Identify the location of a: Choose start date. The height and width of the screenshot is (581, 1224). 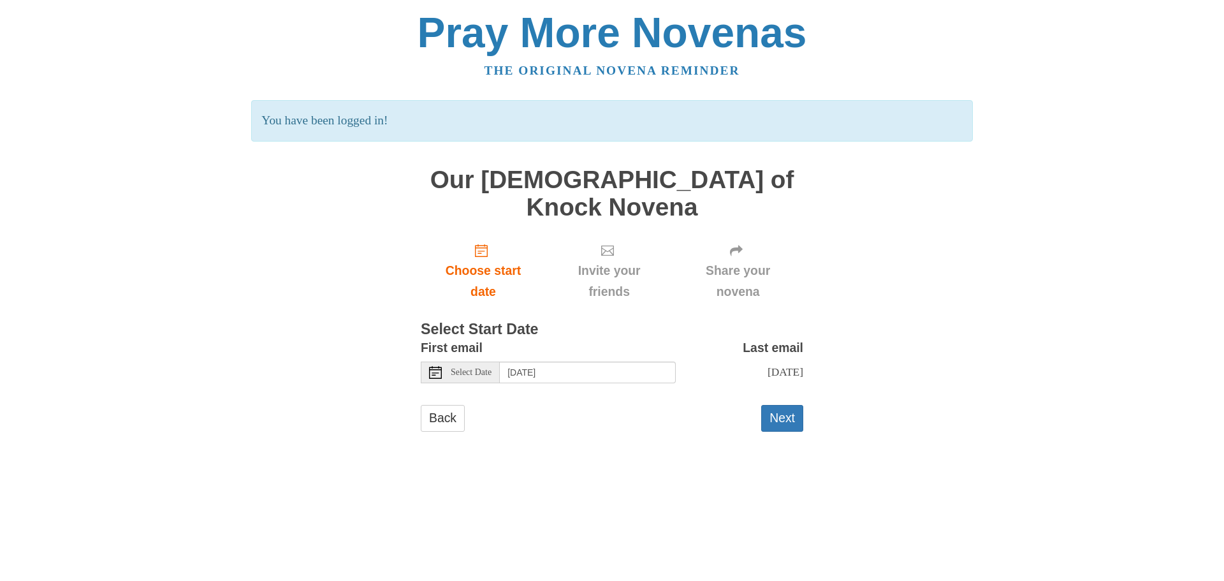
(483, 271).